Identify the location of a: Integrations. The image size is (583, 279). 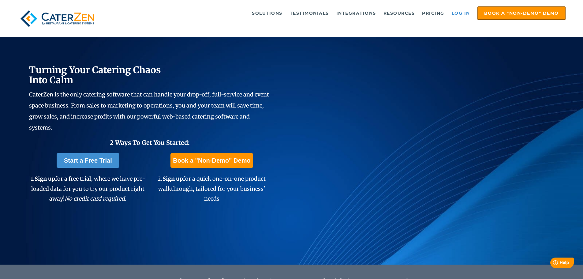
(356, 13).